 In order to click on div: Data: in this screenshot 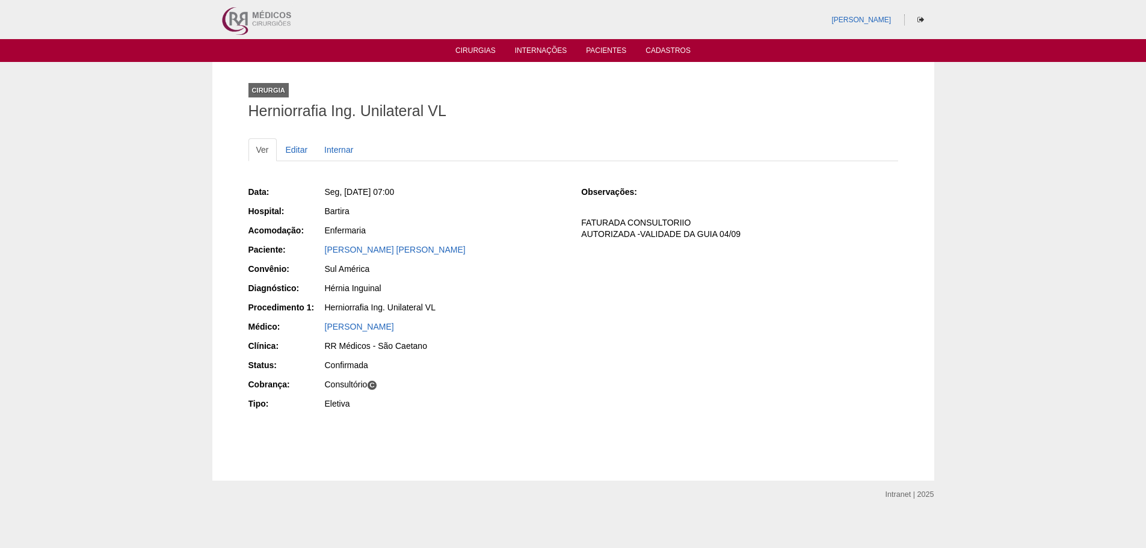, I will do `click(286, 192)`.